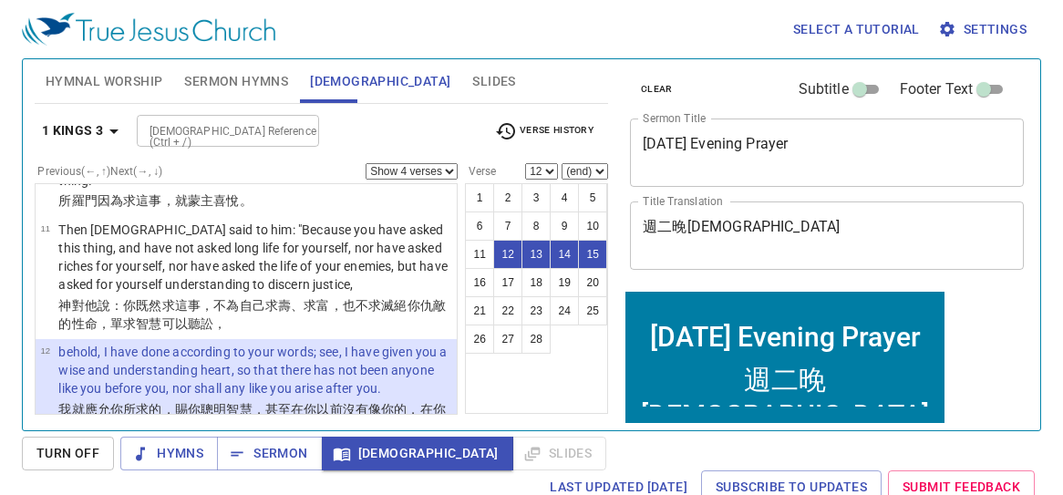  Describe the element at coordinates (254, 370) in the screenshot. I see `p: behold, I have done according to your words; see, I have given you a wise and understanding heart...` at that location.